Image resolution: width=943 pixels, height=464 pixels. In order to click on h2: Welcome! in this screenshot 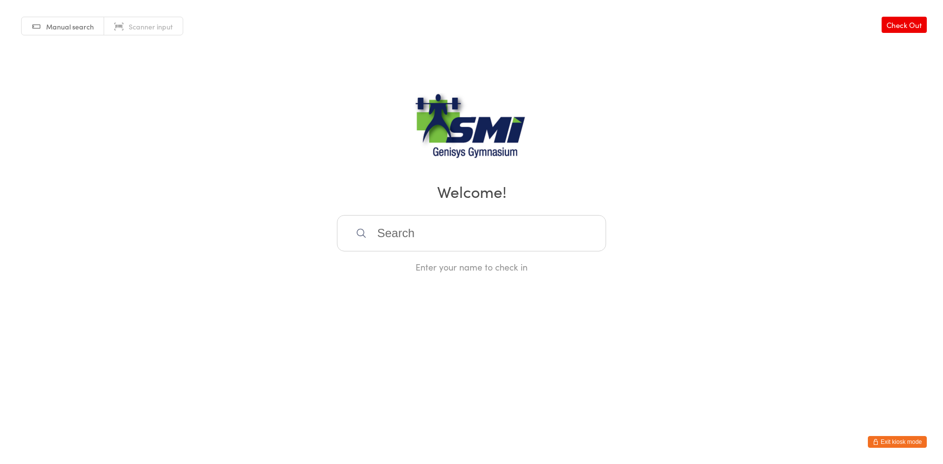, I will do `click(472, 191)`.